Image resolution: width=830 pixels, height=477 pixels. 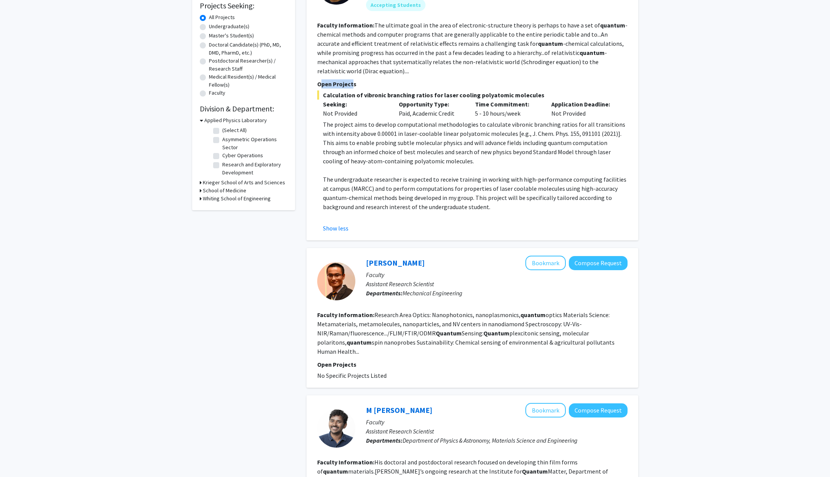 What do you see at coordinates (244, 182) in the screenshot?
I see `h3: Krieger School of Arts and Sciences` at bounding box center [244, 182].